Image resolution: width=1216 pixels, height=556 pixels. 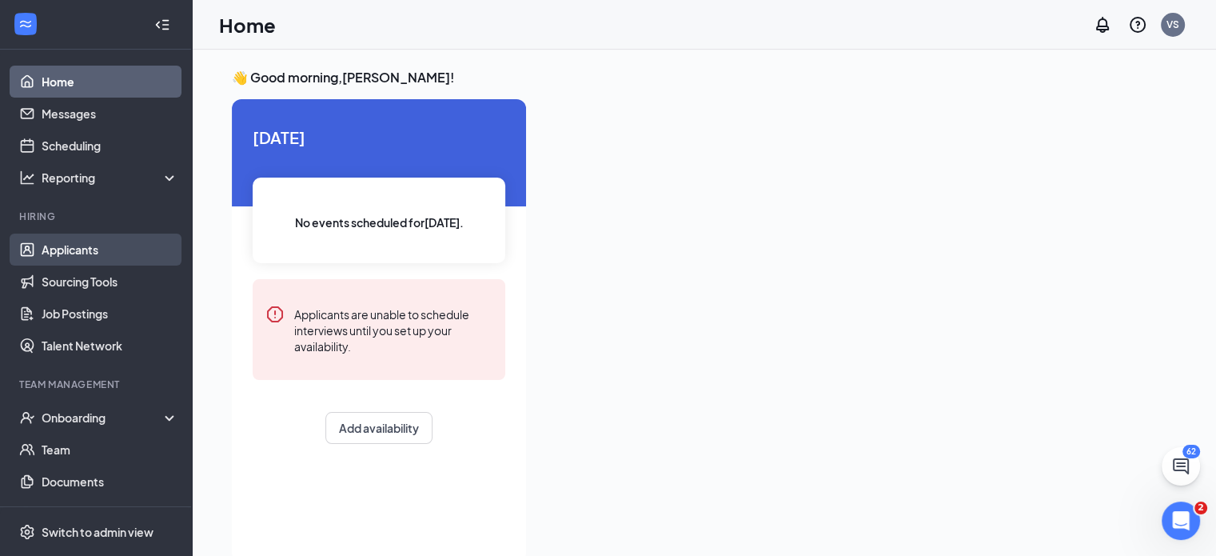 What do you see at coordinates (1181, 466) in the screenshot?
I see `button: ChatActive` at bounding box center [1181, 466].